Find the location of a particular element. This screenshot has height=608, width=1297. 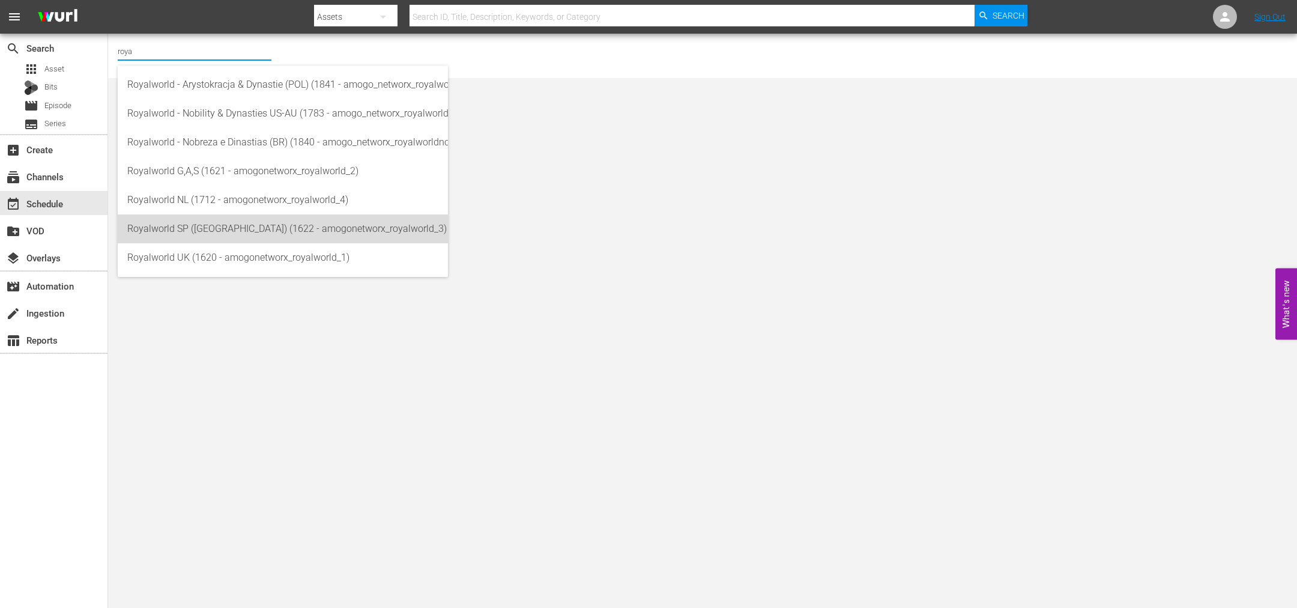

button: Open Feedback Widget is located at coordinates (1286, 304).